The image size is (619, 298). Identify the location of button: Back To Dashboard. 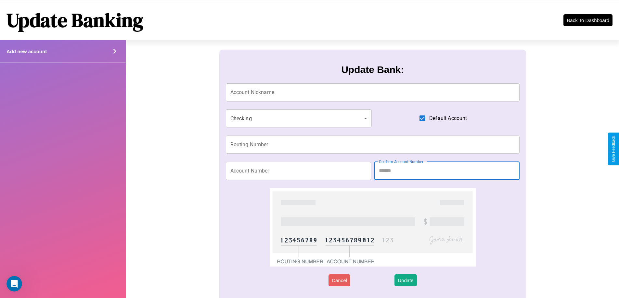
(587, 20).